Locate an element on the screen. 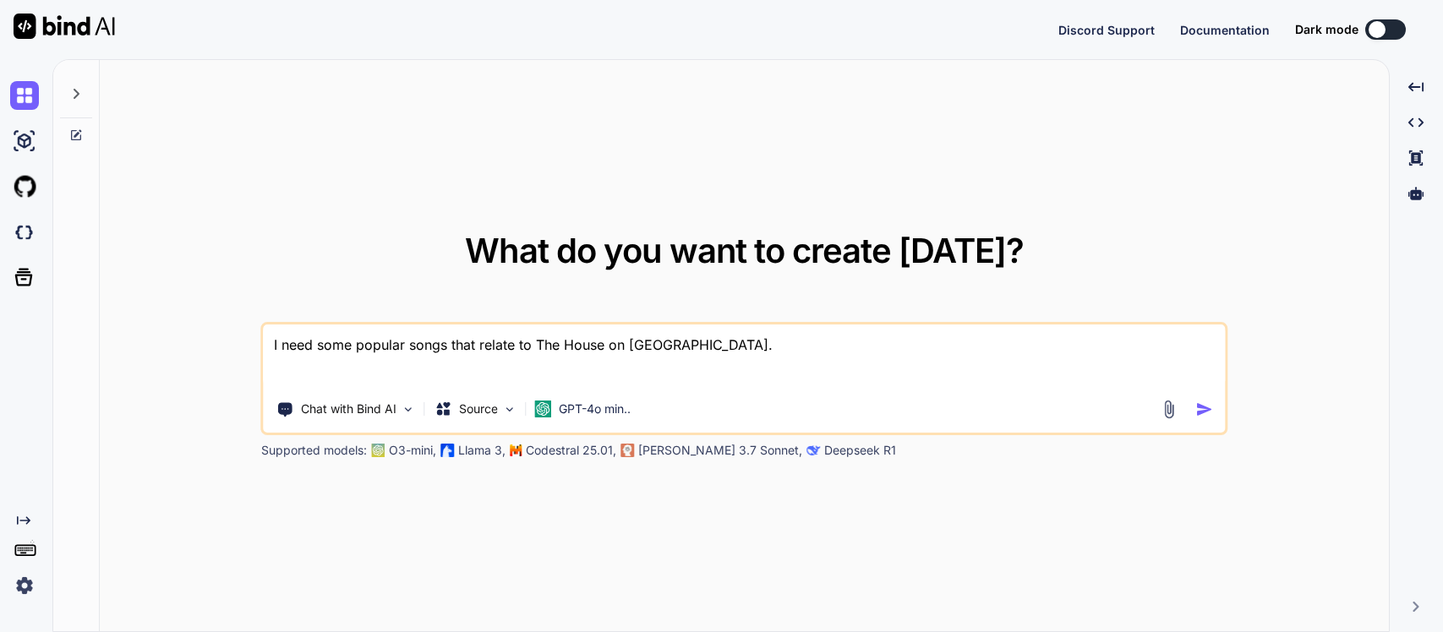 The height and width of the screenshot is (632, 1443). img: chat is located at coordinates (25, 96).